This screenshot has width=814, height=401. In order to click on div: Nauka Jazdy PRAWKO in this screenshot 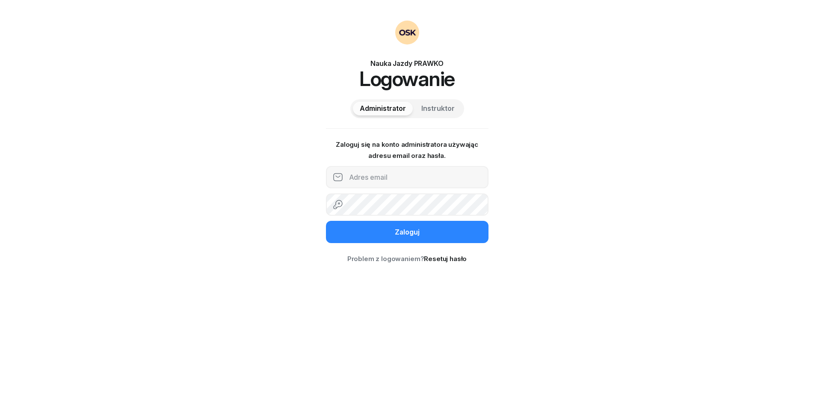, I will do `click(407, 63)`.